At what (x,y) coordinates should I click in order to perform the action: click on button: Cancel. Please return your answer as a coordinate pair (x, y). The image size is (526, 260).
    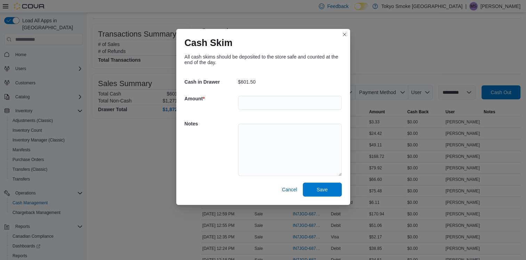
    Looking at the image, I should click on (290, 189).